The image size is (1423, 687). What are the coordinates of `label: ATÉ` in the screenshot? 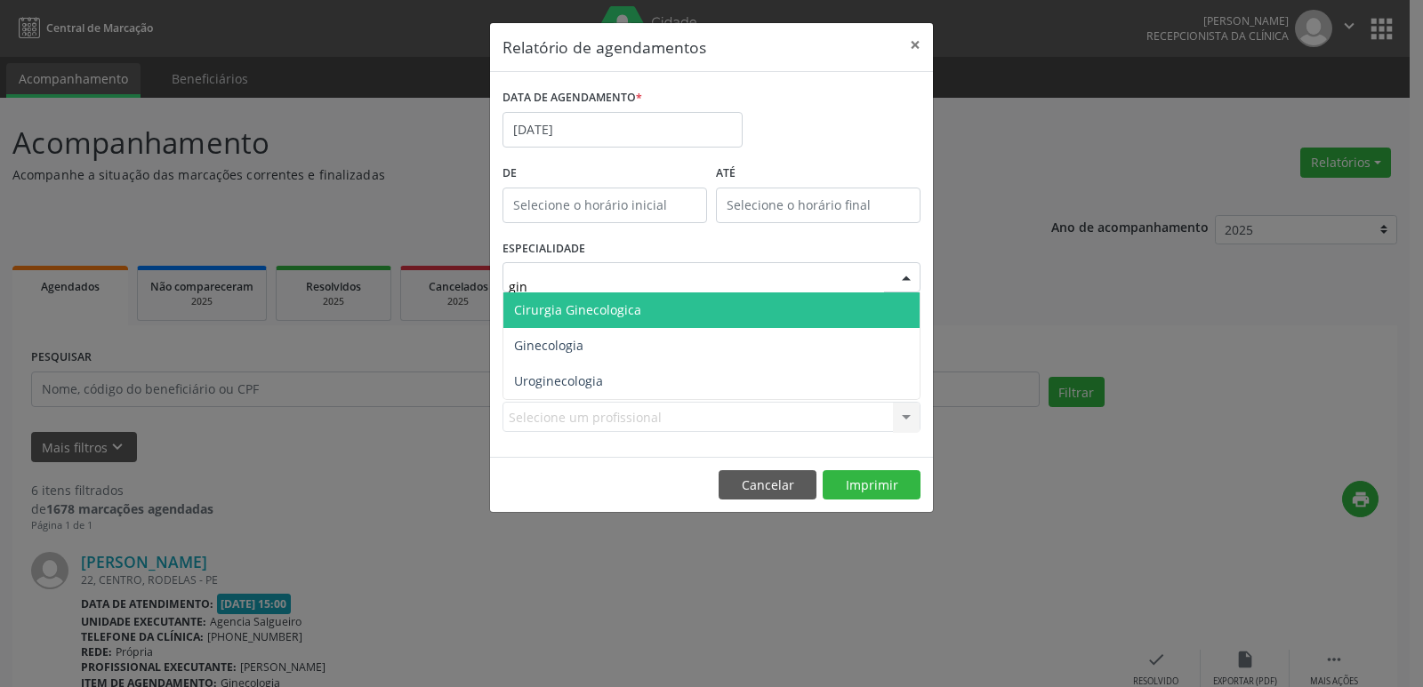 It's located at (818, 173).